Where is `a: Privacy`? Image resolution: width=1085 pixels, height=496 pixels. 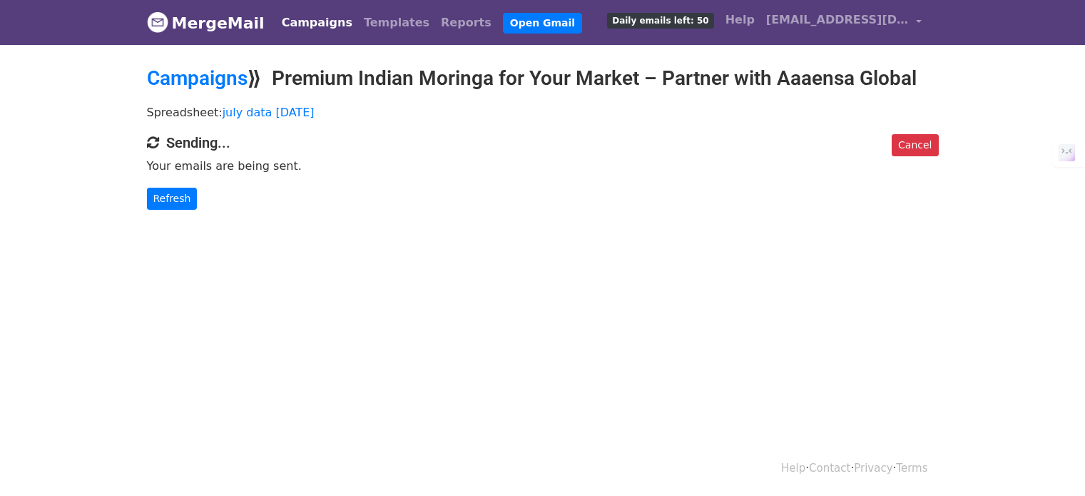 a: Privacy is located at coordinates (873, 468).